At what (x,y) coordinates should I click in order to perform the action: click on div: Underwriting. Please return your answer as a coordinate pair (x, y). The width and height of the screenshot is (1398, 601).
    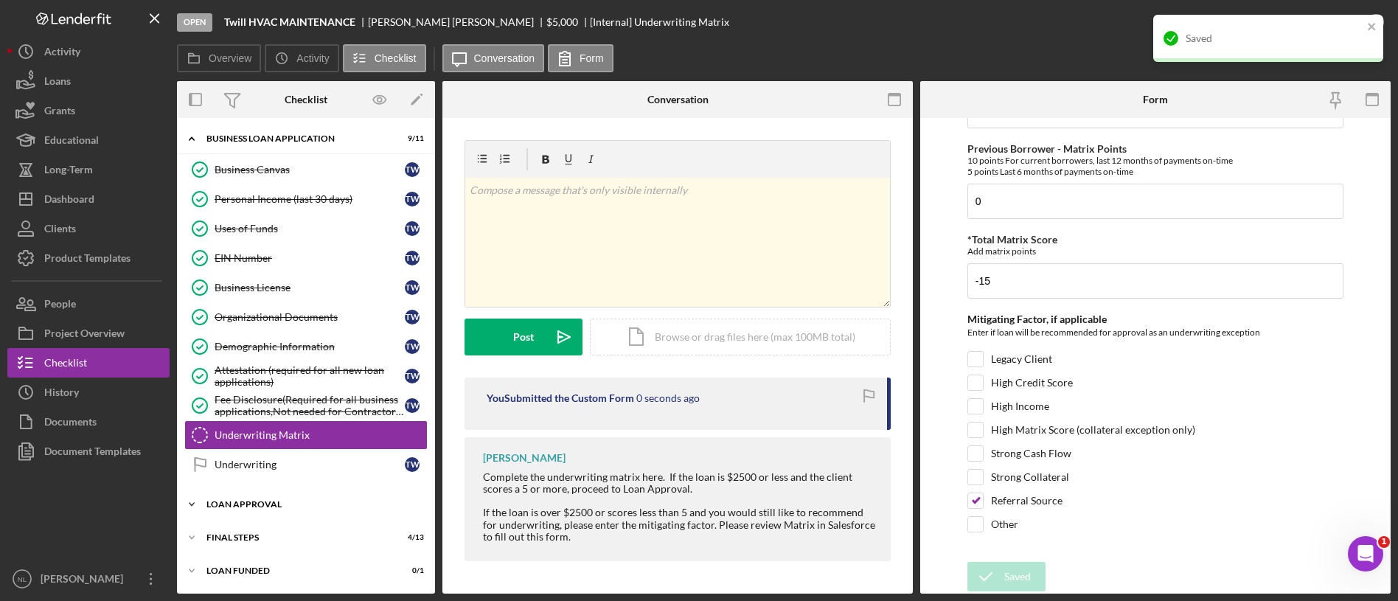
    Looking at the image, I should click on (310, 465).